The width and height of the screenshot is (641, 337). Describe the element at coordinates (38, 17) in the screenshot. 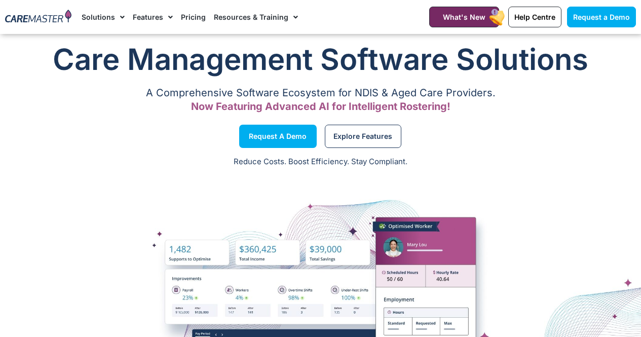

I see `img: CareMaster Logo` at that location.